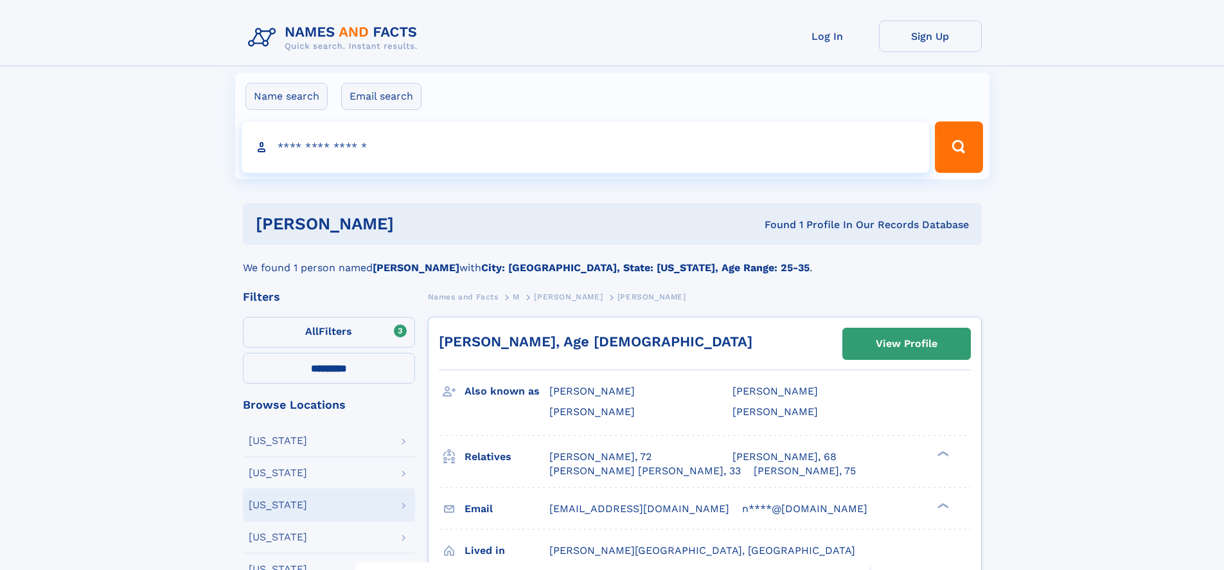 The height and width of the screenshot is (570, 1224). What do you see at coordinates (959, 147) in the screenshot?
I see `button: Search Button` at bounding box center [959, 147].